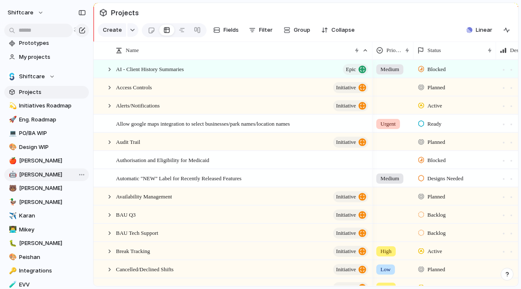 This screenshot has width=521, height=289. What do you see at coordinates (47, 43) in the screenshot?
I see `a: Prototypes` at bounding box center [47, 43].